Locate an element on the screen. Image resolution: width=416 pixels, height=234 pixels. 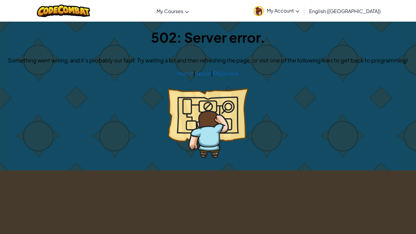
span: My Courses is located at coordinates (170, 11).